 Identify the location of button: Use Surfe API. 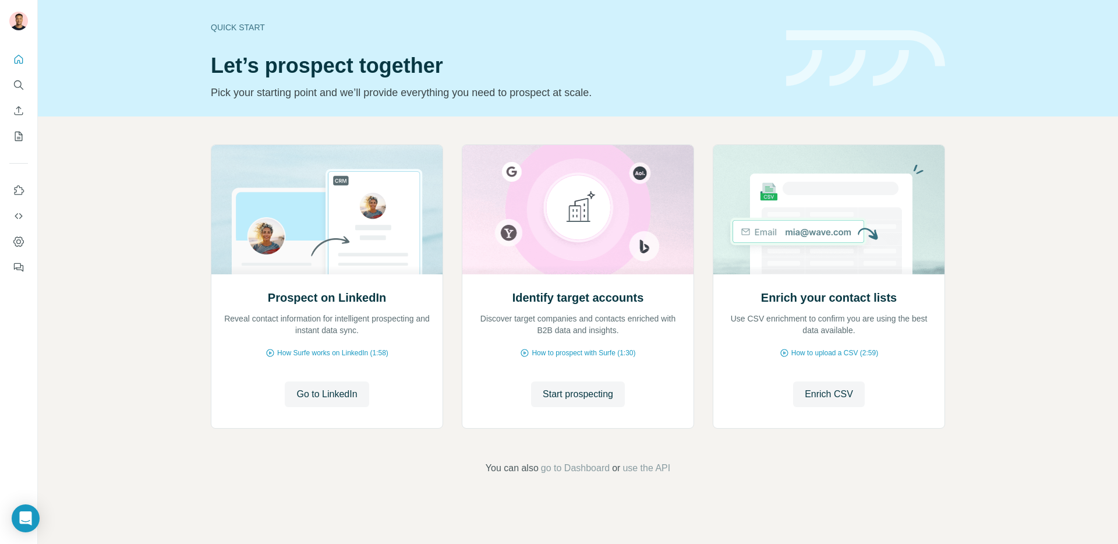
(19, 216).